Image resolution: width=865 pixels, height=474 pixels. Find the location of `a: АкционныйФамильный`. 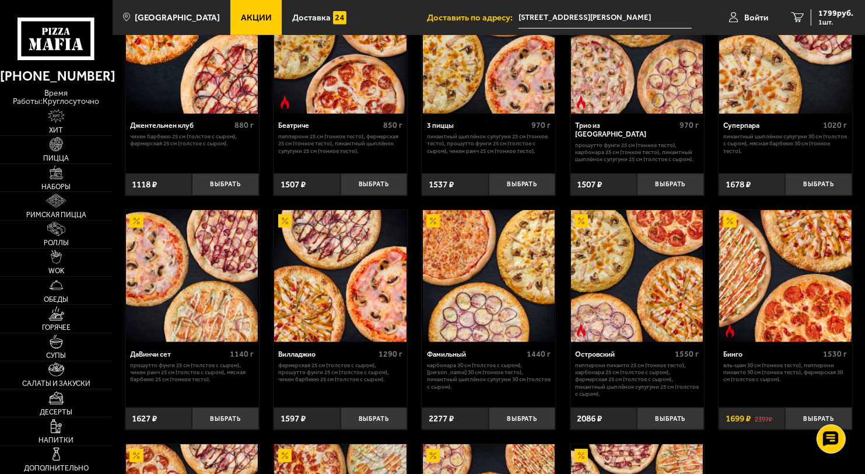

a: АкционныйФамильный is located at coordinates (488, 276).